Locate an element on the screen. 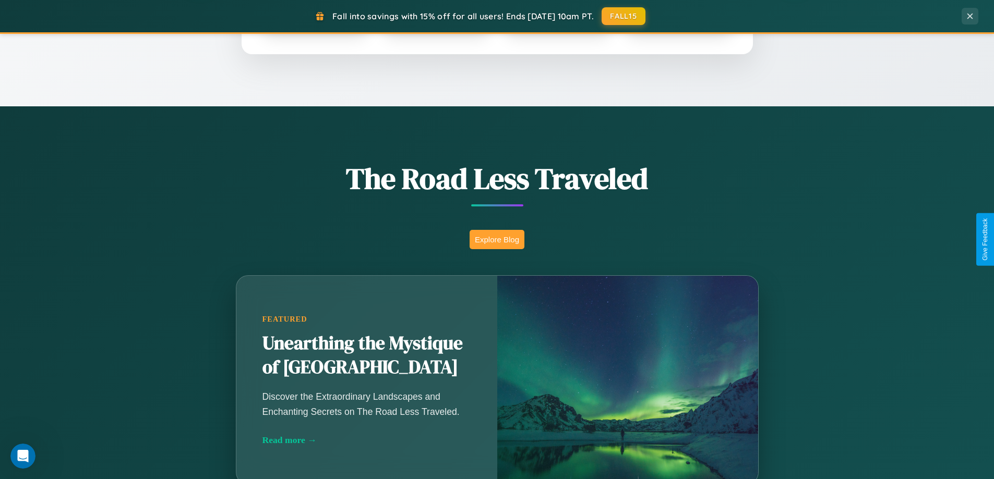 The image size is (994, 479). p: Discover the Extraordinary Landscapes and Enchanting Secrets on The Road Less Traveled. is located at coordinates (367, 404).